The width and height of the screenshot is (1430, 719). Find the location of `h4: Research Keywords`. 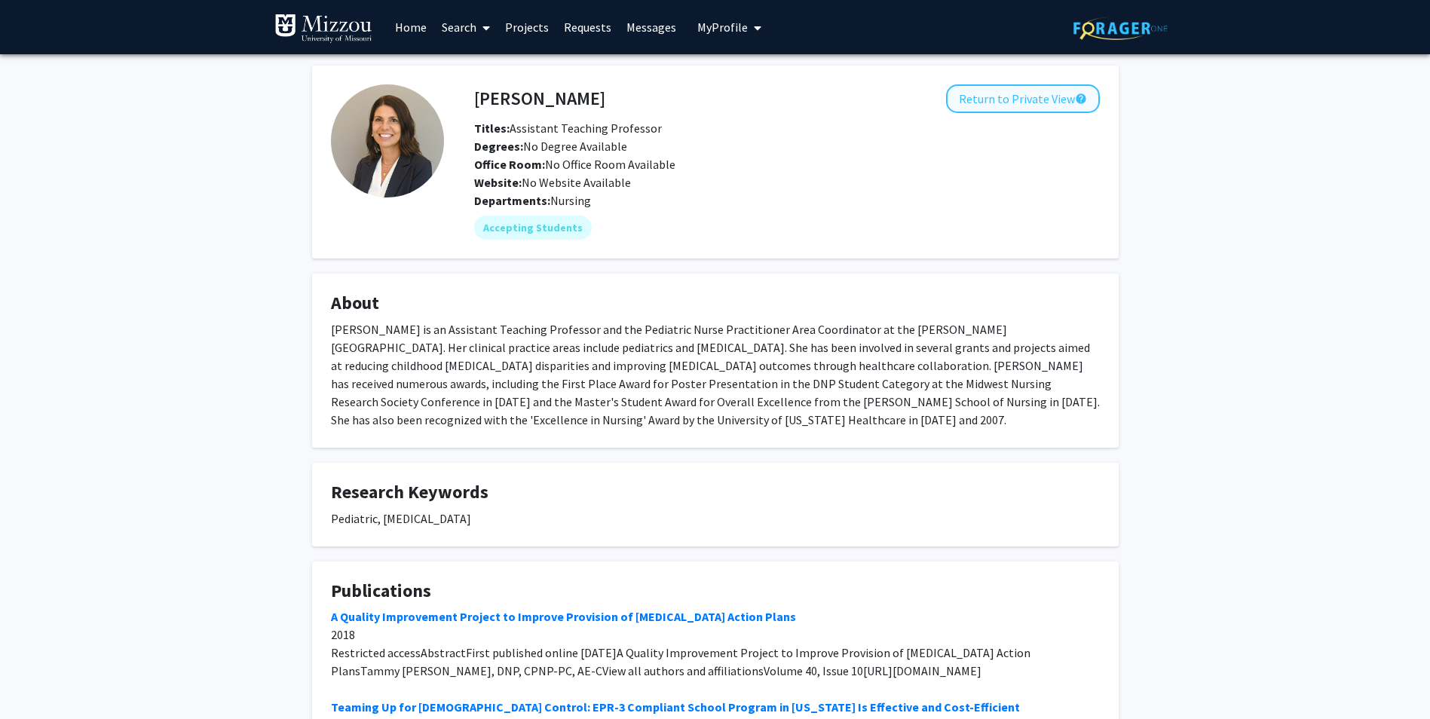

h4: Research Keywords is located at coordinates (715, 492).